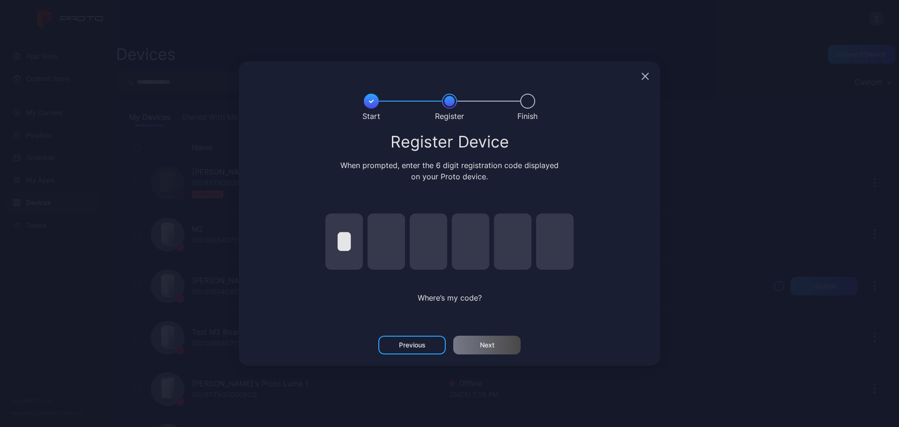 The height and width of the screenshot is (427, 899). Describe the element at coordinates (450, 142) in the screenshot. I see `div: Register Device` at that location.